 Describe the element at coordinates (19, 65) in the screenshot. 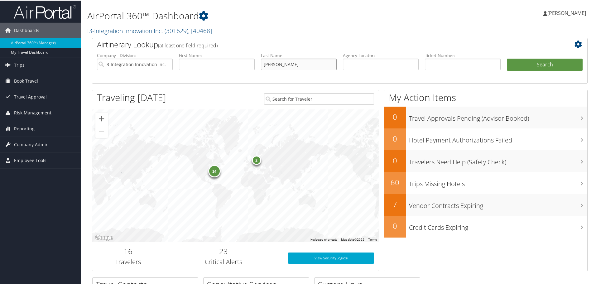

I see `span: Trips` at that location.